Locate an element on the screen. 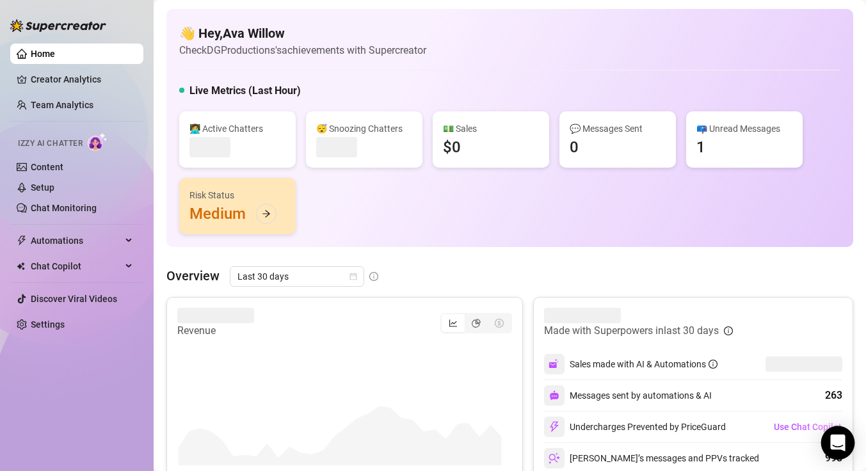 The height and width of the screenshot is (471, 866). article: Made with Superpowers in last 30 days is located at coordinates (631, 331).